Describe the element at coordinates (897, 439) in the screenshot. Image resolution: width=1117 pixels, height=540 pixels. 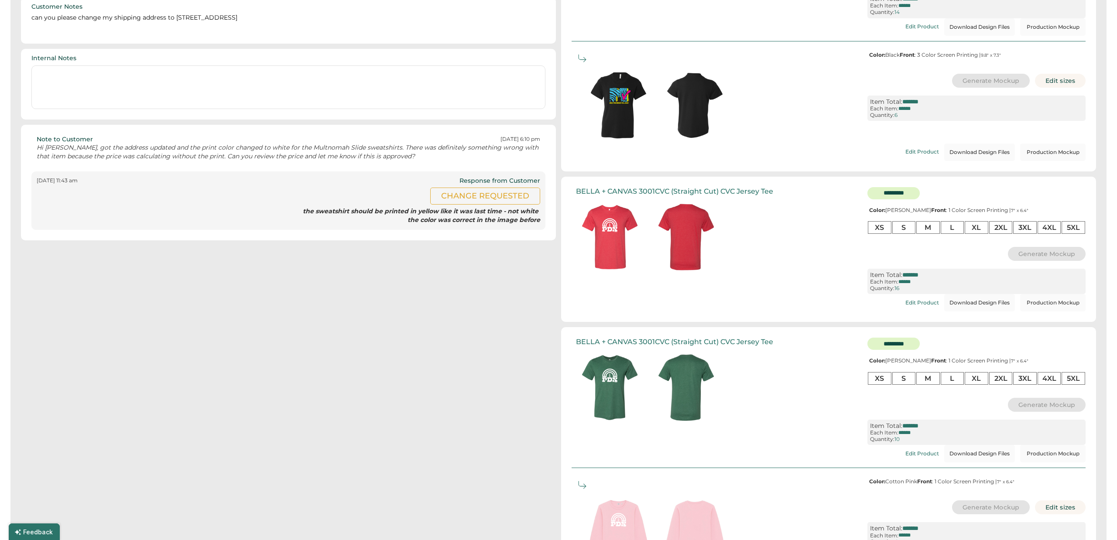
I see `div: 10` at that location.